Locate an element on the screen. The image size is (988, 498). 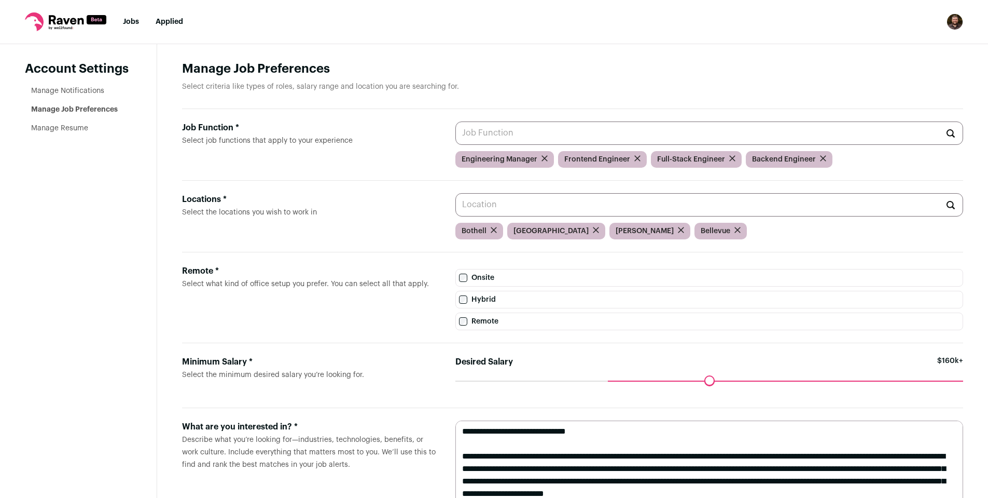
button: Open dropdown is located at coordinates (955, 22).